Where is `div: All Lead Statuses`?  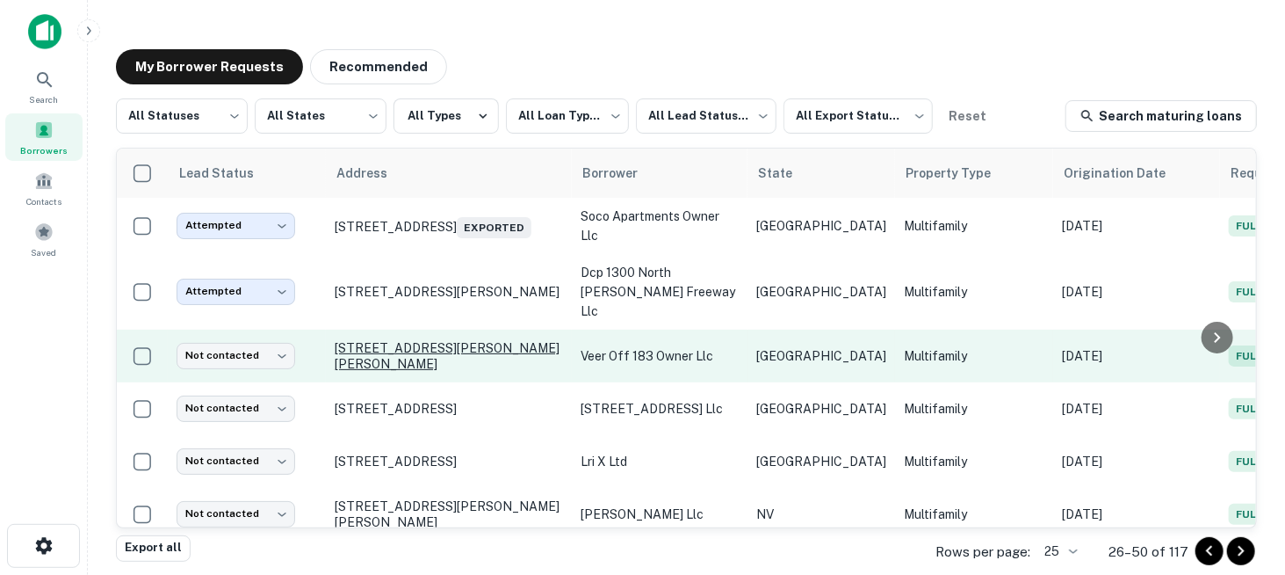 div: All Lead Statuses is located at coordinates (706, 116).